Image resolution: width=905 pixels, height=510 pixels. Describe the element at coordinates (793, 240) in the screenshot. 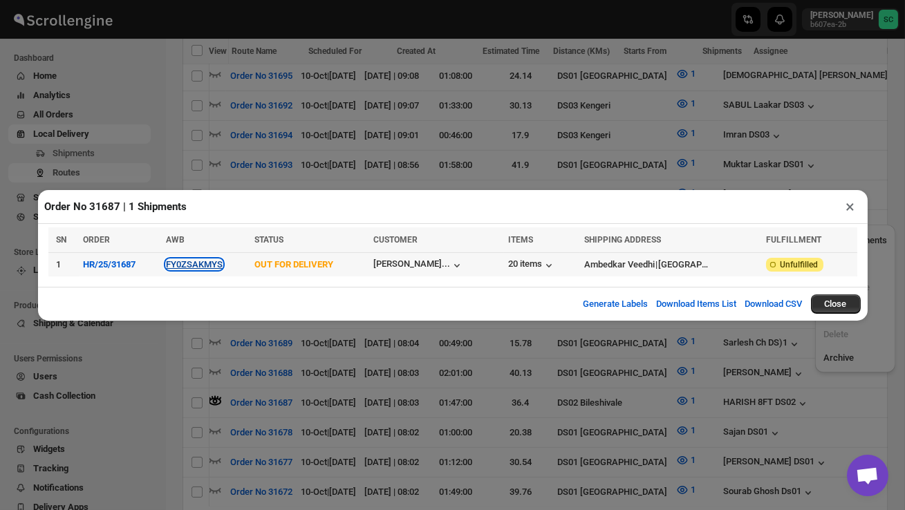

I see `span: FULFILLMENT` at that location.